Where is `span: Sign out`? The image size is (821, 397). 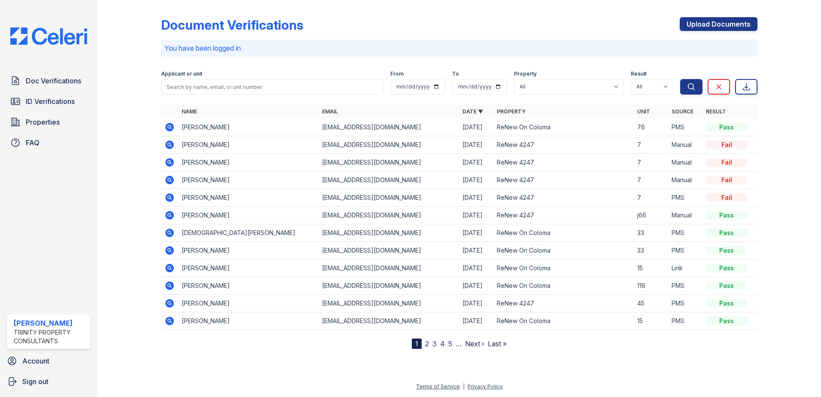 span: Sign out is located at coordinates (35, 381).